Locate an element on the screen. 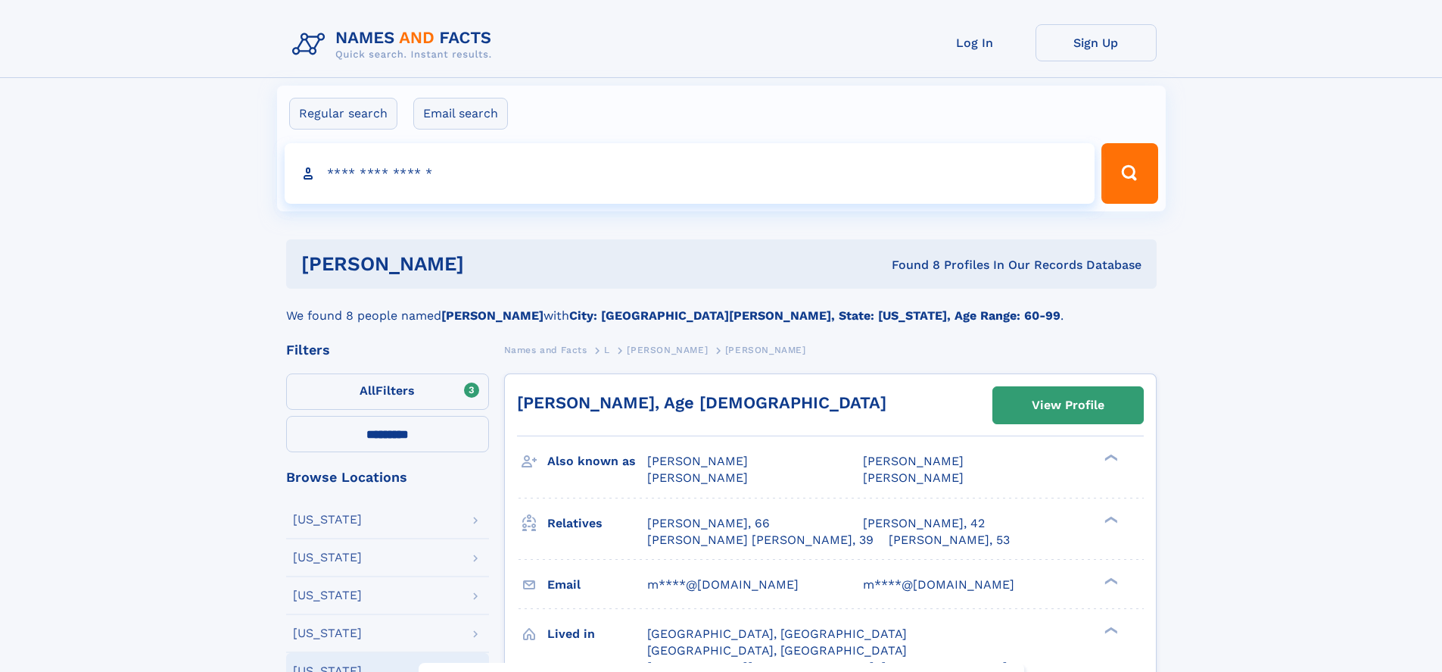 This screenshot has height=672, width=1442. input: search input is located at coordinates (690, 173).